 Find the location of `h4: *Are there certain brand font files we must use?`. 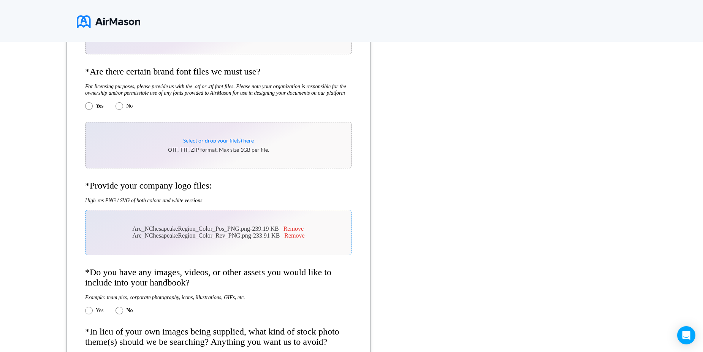

h4: *Are there certain brand font files we must use? is located at coordinates (218, 72).